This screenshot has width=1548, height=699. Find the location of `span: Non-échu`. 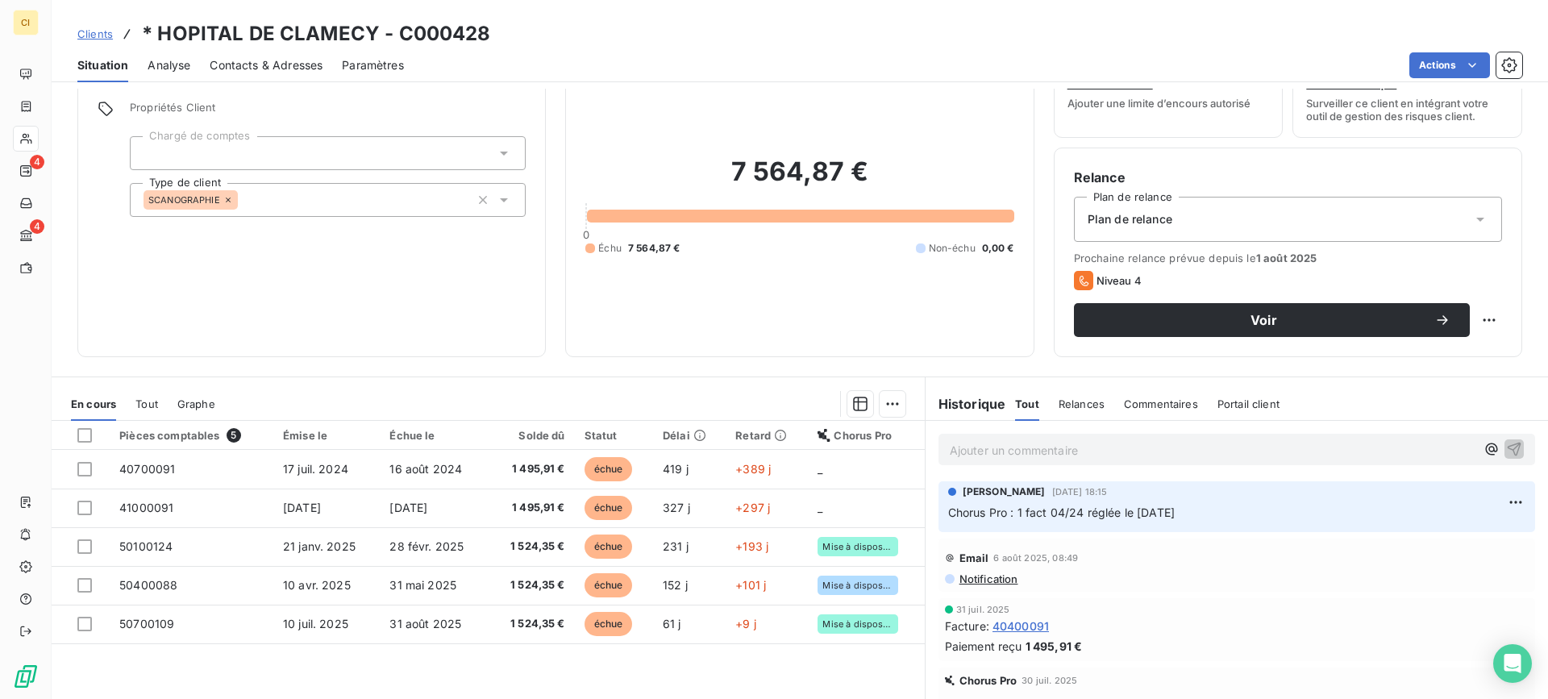

span: Non-échu is located at coordinates (952, 248).